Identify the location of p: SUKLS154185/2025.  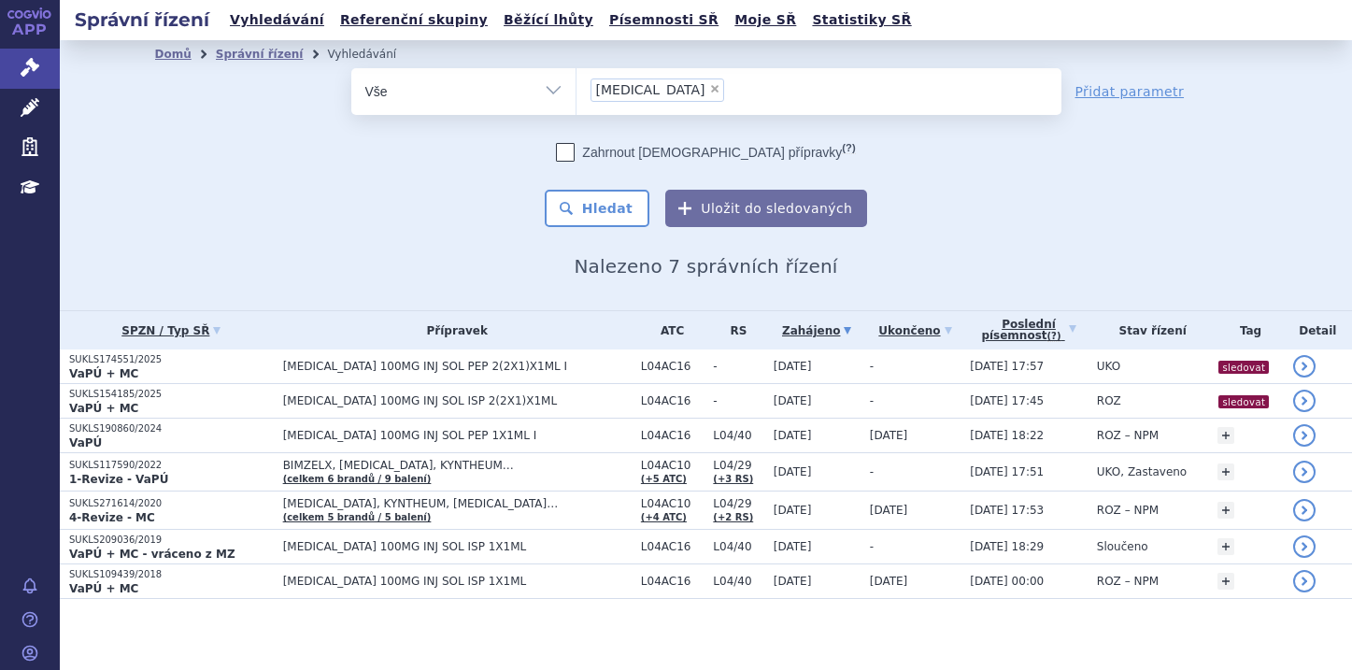
(171, 394).